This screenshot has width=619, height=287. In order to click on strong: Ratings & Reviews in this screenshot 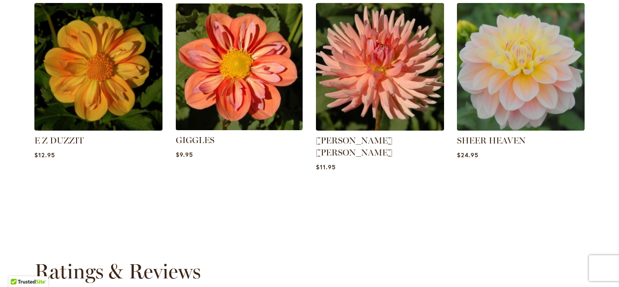, I will do `click(117, 271)`.